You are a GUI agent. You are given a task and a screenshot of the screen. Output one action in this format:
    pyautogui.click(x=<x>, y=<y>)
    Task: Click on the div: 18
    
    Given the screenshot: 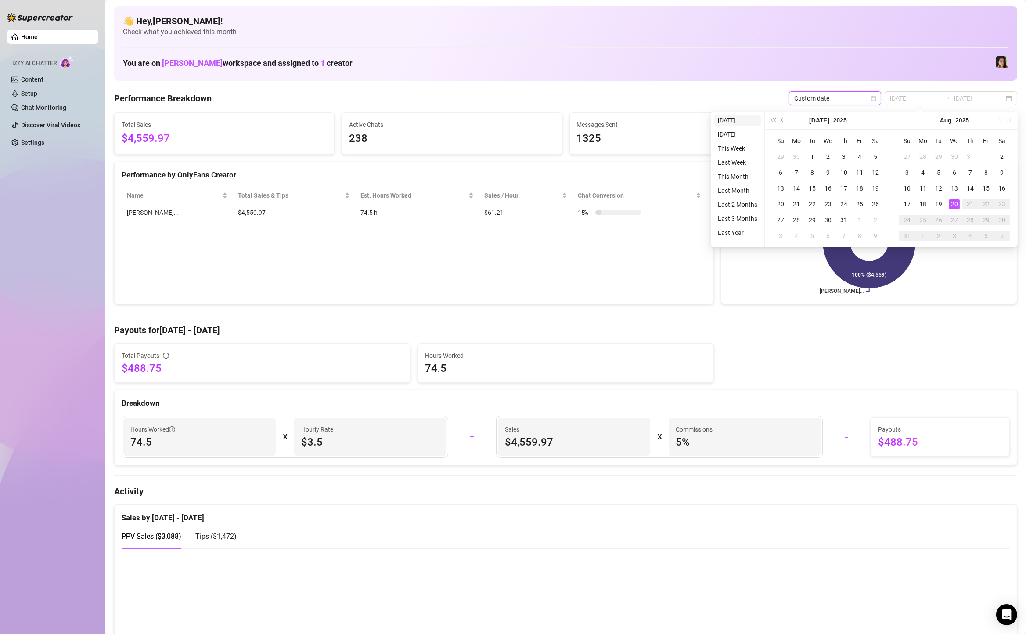 What is the action you would take?
    pyautogui.click(x=923, y=204)
    